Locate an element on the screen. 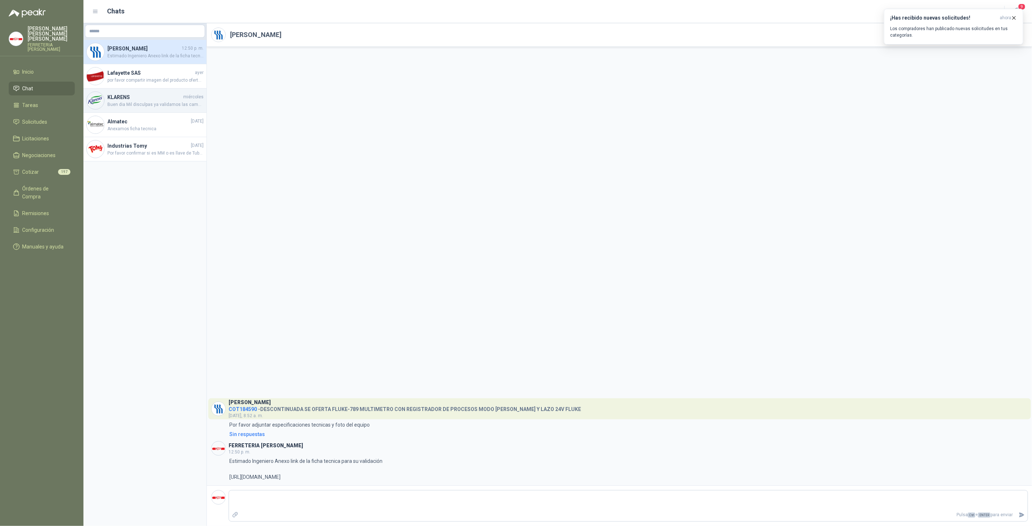  h1: Chats is located at coordinates (116, 11).